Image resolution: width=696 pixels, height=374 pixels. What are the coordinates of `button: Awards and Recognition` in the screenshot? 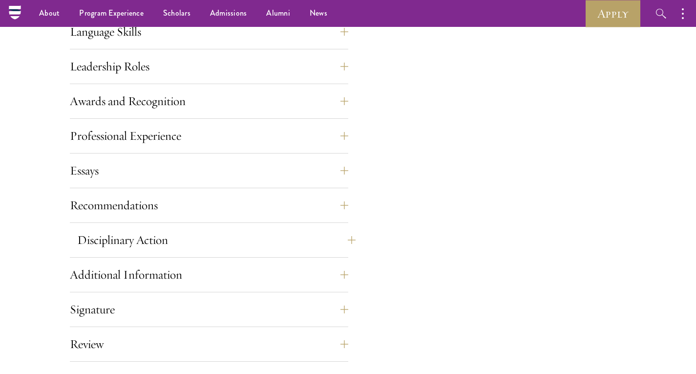 It's located at (209, 101).